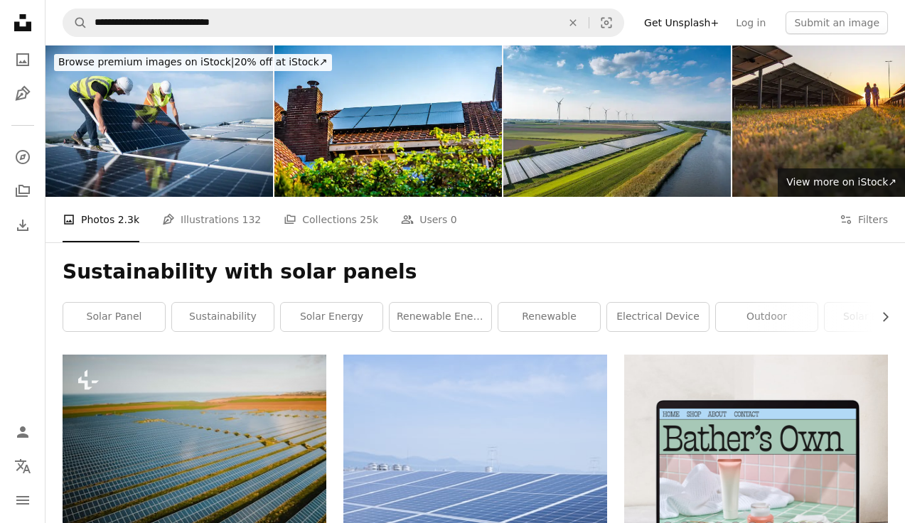  What do you see at coordinates (880, 317) in the screenshot?
I see `button: scroll list to the right` at bounding box center [880, 317].